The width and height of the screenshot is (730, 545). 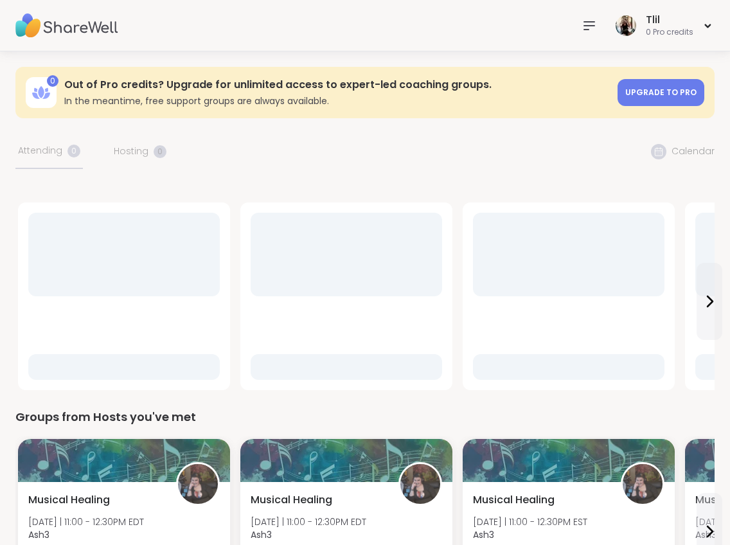 What do you see at coordinates (337, 101) in the screenshot?
I see `h3: In the meantime, free support groups are always available.` at bounding box center [337, 101].